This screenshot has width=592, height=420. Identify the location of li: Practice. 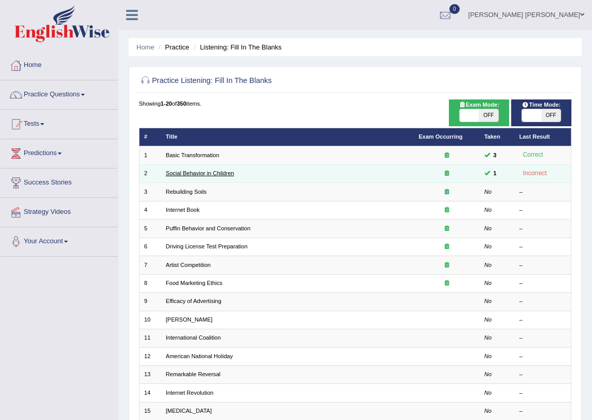
(173, 47).